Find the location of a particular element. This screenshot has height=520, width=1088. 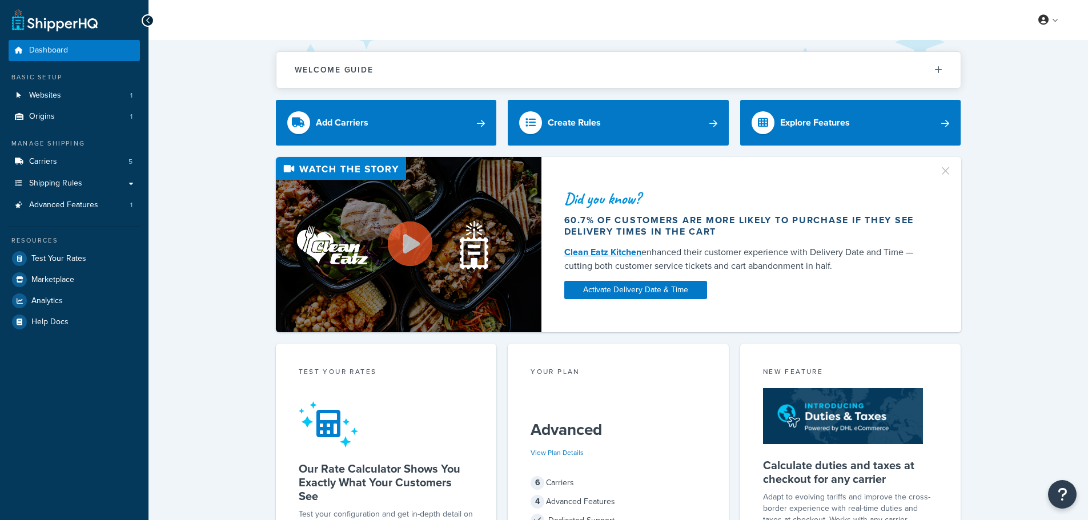

span: Advanced Features is located at coordinates (63, 205).